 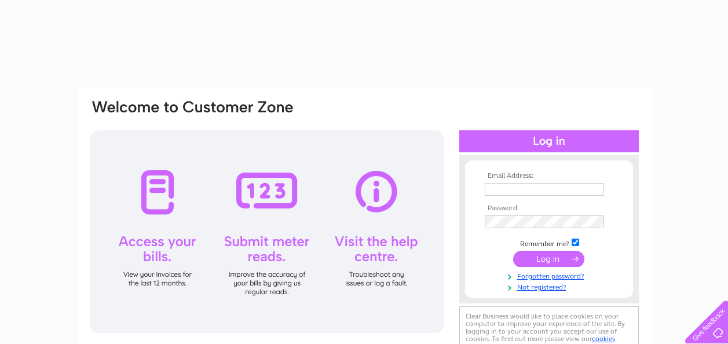 What do you see at coordinates (549, 176) in the screenshot?
I see `th: Email Address:` at bounding box center [549, 176].